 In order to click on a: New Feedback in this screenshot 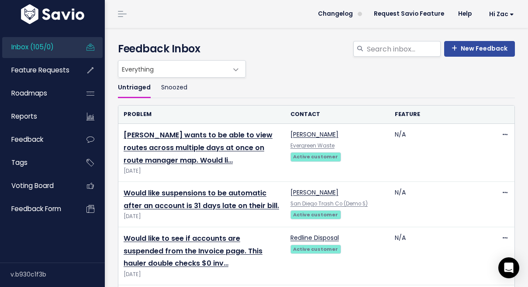, I will do `click(479, 49)`.